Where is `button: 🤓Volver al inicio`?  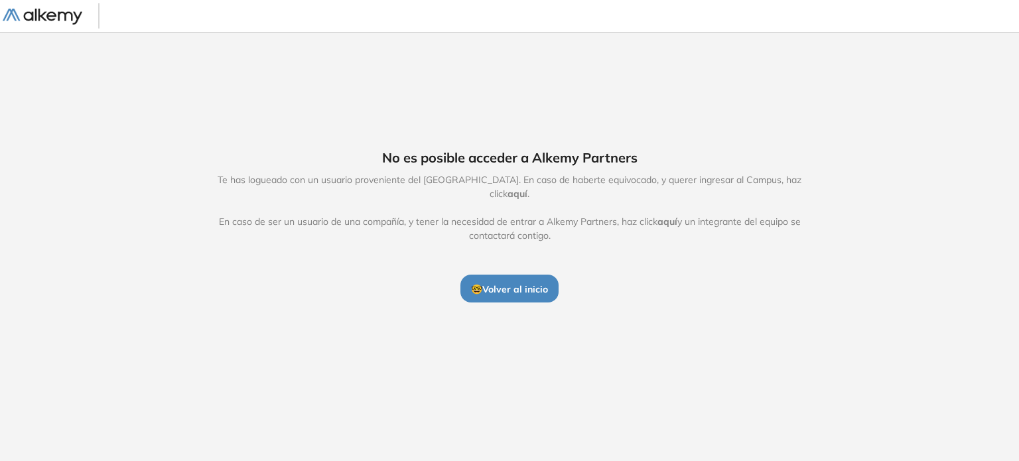 button: 🤓Volver al inicio is located at coordinates (509, 289).